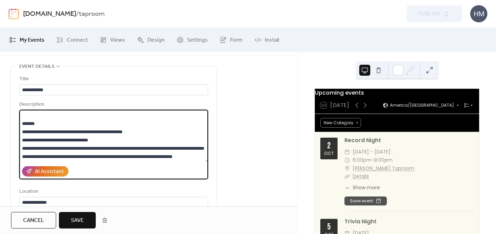 This screenshot has width=496, height=234. Describe the element at coordinates (362, 140) in the screenshot. I see `a: Record Night` at that location.